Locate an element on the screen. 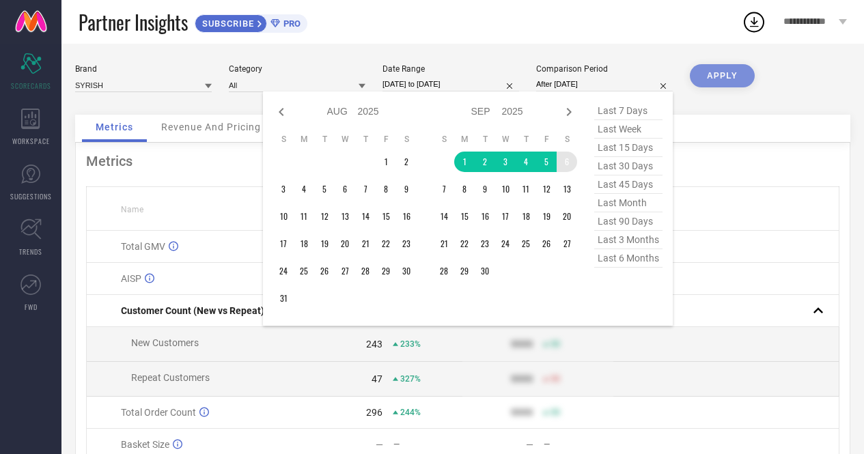  span: last 30 days is located at coordinates (628, 166).